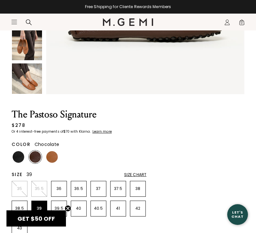  I want to click on a: Learn more, so click(102, 132).